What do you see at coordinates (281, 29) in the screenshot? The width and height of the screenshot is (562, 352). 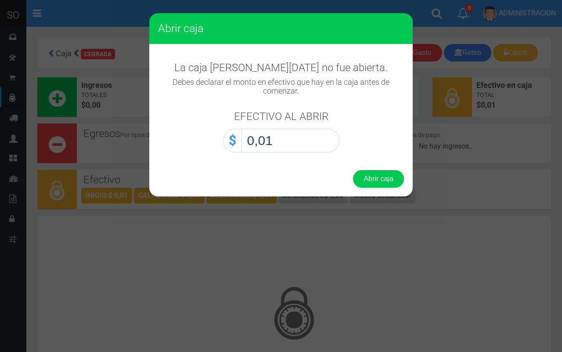 I see `h3: Abrir caja` at bounding box center [281, 29].